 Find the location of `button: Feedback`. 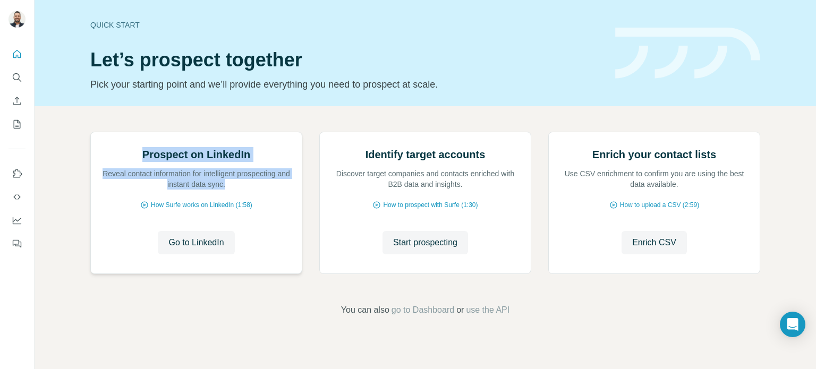

button: Feedback is located at coordinates (17, 244).